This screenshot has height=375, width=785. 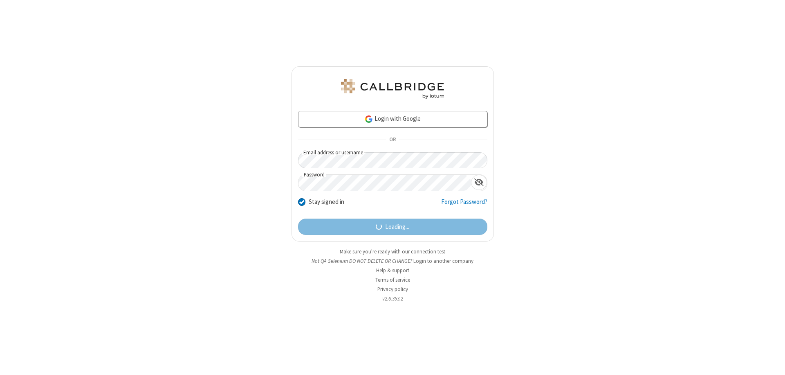 What do you see at coordinates (392, 251) in the screenshot?
I see `a: Make sure you're ready with our connection test` at bounding box center [392, 251].